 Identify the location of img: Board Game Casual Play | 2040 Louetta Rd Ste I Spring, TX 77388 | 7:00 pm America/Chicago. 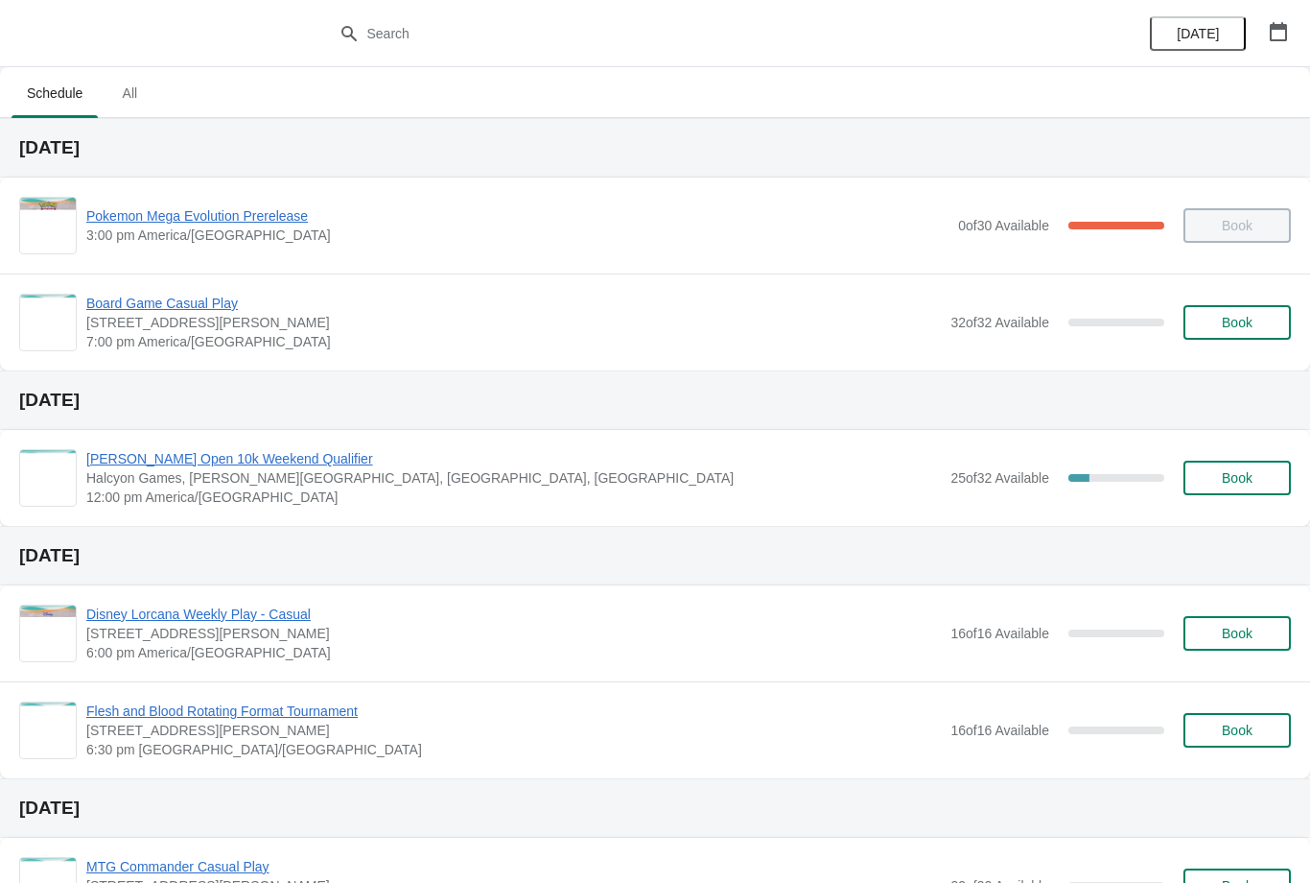
(48, 322).